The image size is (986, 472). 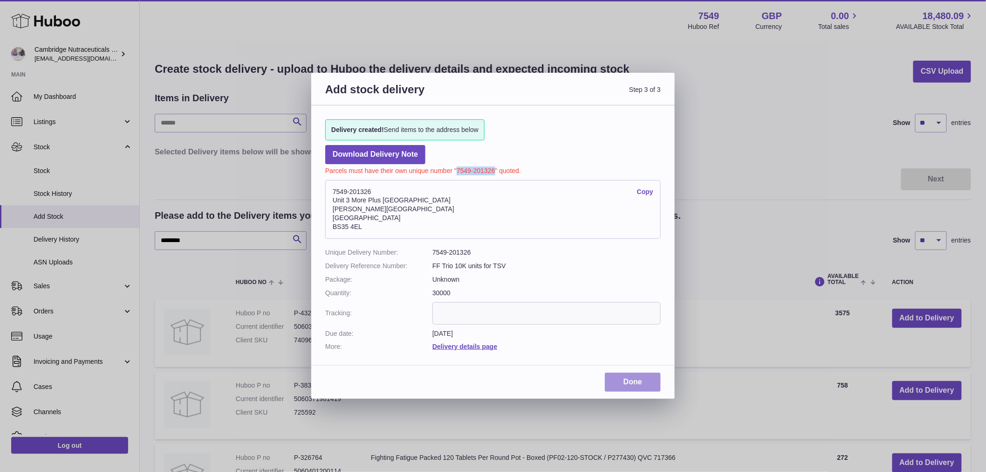 I want to click on a: Download Delivery Note, so click(x=375, y=154).